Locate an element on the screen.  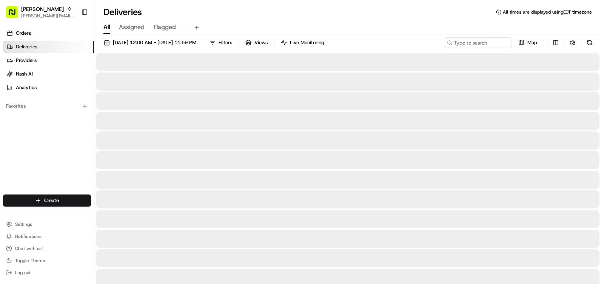
span: Notifications is located at coordinates (28, 236).